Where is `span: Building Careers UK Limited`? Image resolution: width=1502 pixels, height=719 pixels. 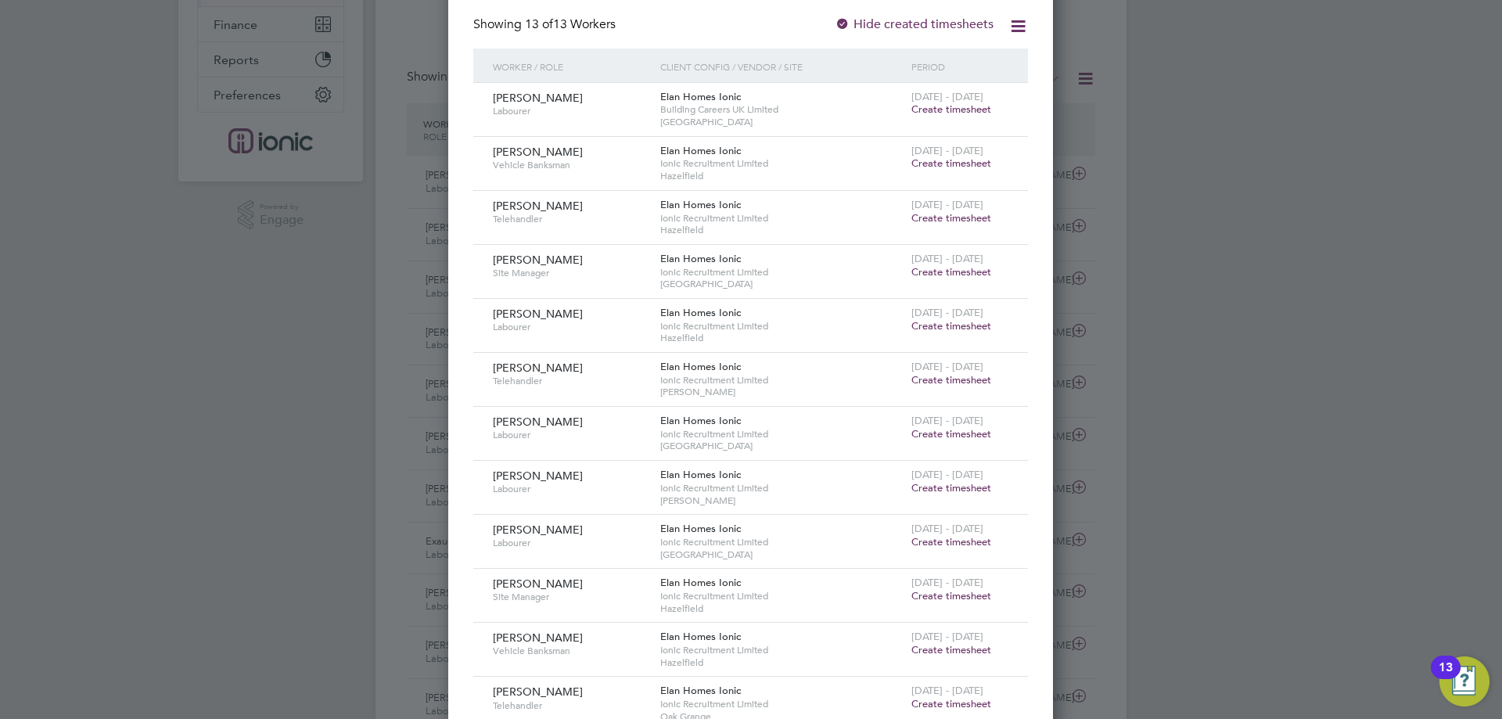
span: Building Careers UK Limited is located at coordinates (782, 110).